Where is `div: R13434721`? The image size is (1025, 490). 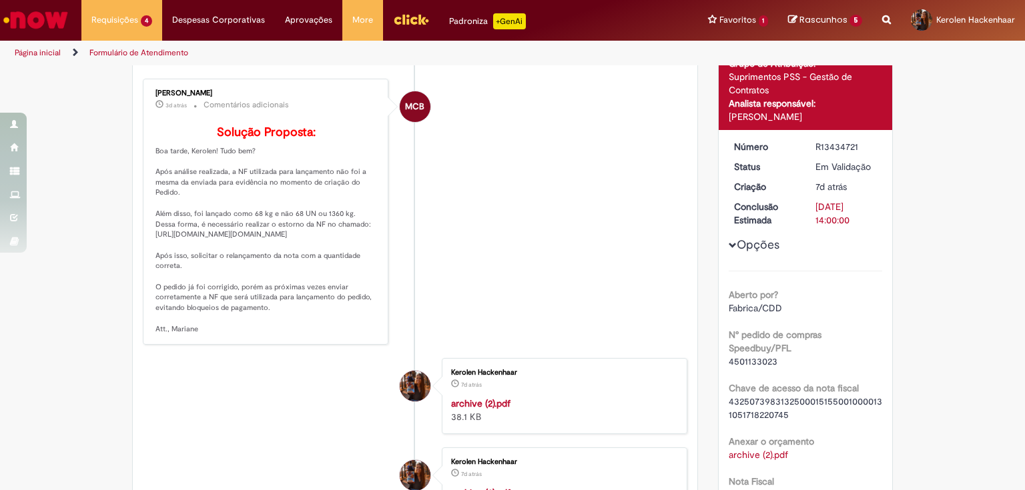
div: R13434721 is located at coordinates (846, 147).